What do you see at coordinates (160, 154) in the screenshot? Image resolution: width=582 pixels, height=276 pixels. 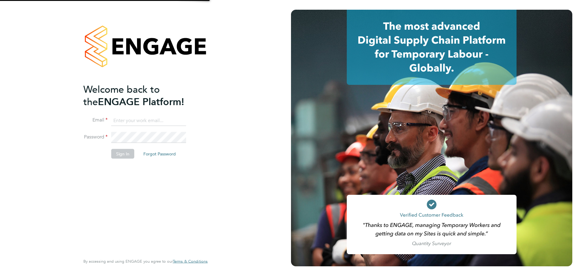 I see `button: Forgot Password` at bounding box center [160, 154].